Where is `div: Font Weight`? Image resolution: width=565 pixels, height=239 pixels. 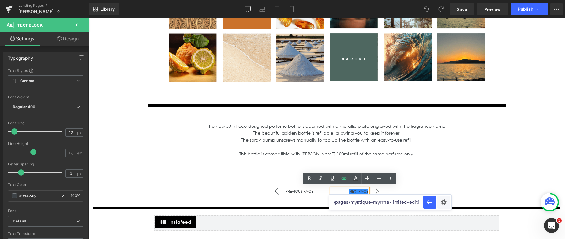
div: Font Weight is located at coordinates (46, 97).